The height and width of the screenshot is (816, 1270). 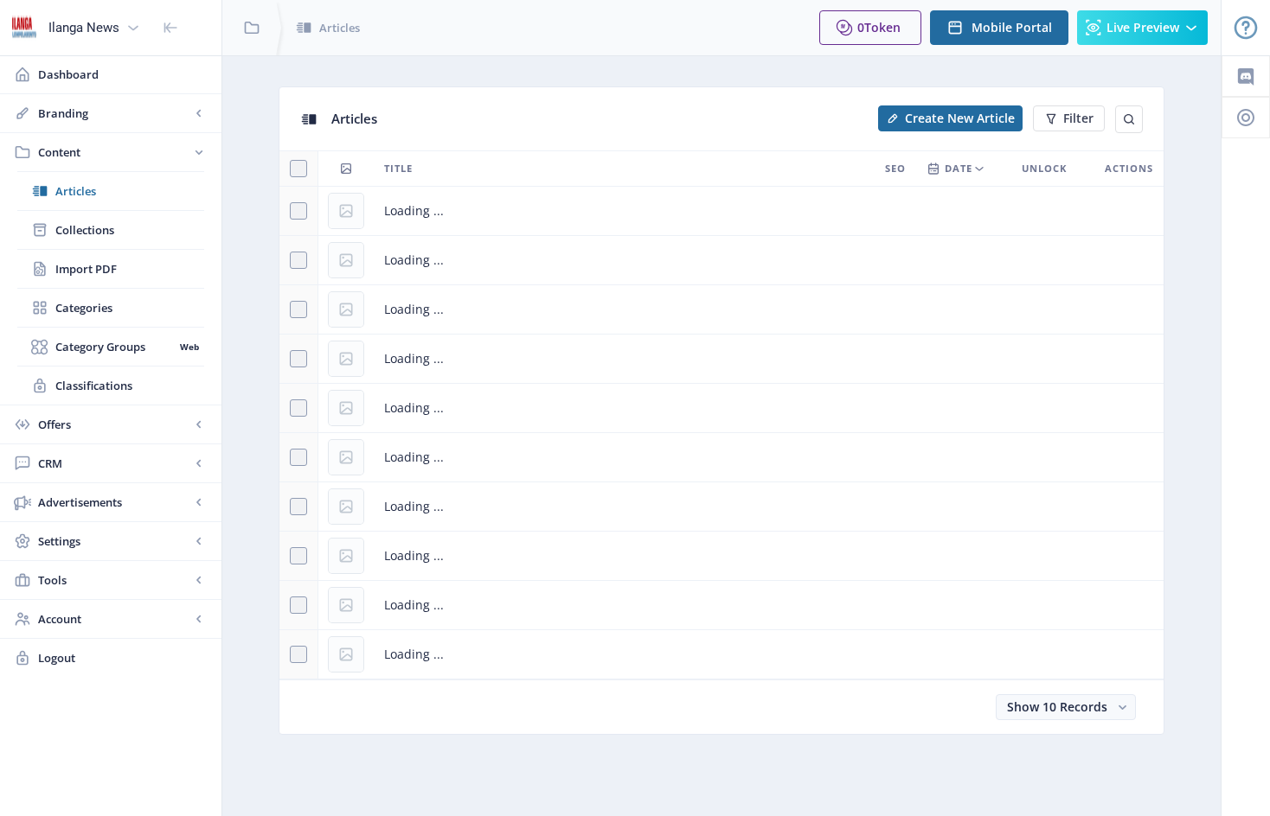 I want to click on img: 6e32966d-d278-493e-af78-9af65f0c2223.png, so click(x=24, y=28).